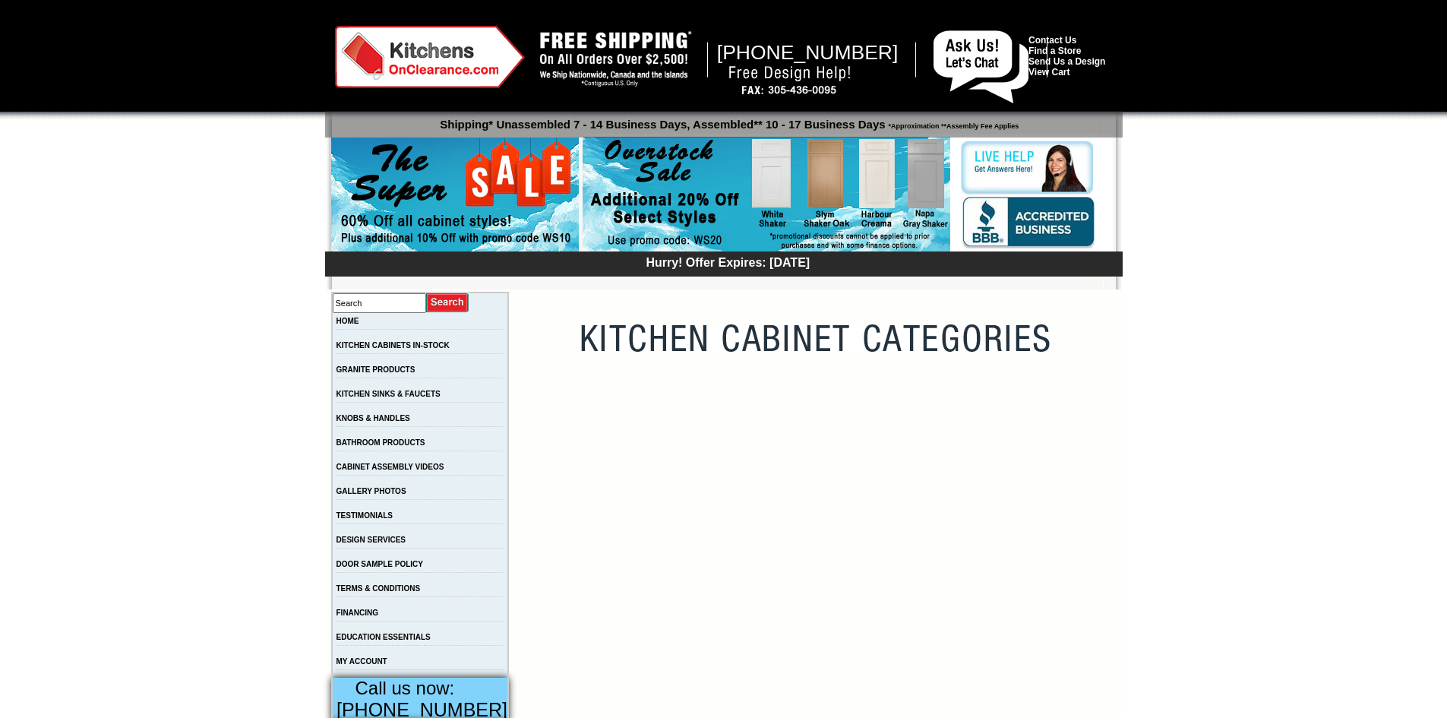  What do you see at coordinates (388, 393) in the screenshot?
I see `a: KITCHEN SINKS & FAUCETS` at bounding box center [388, 393].